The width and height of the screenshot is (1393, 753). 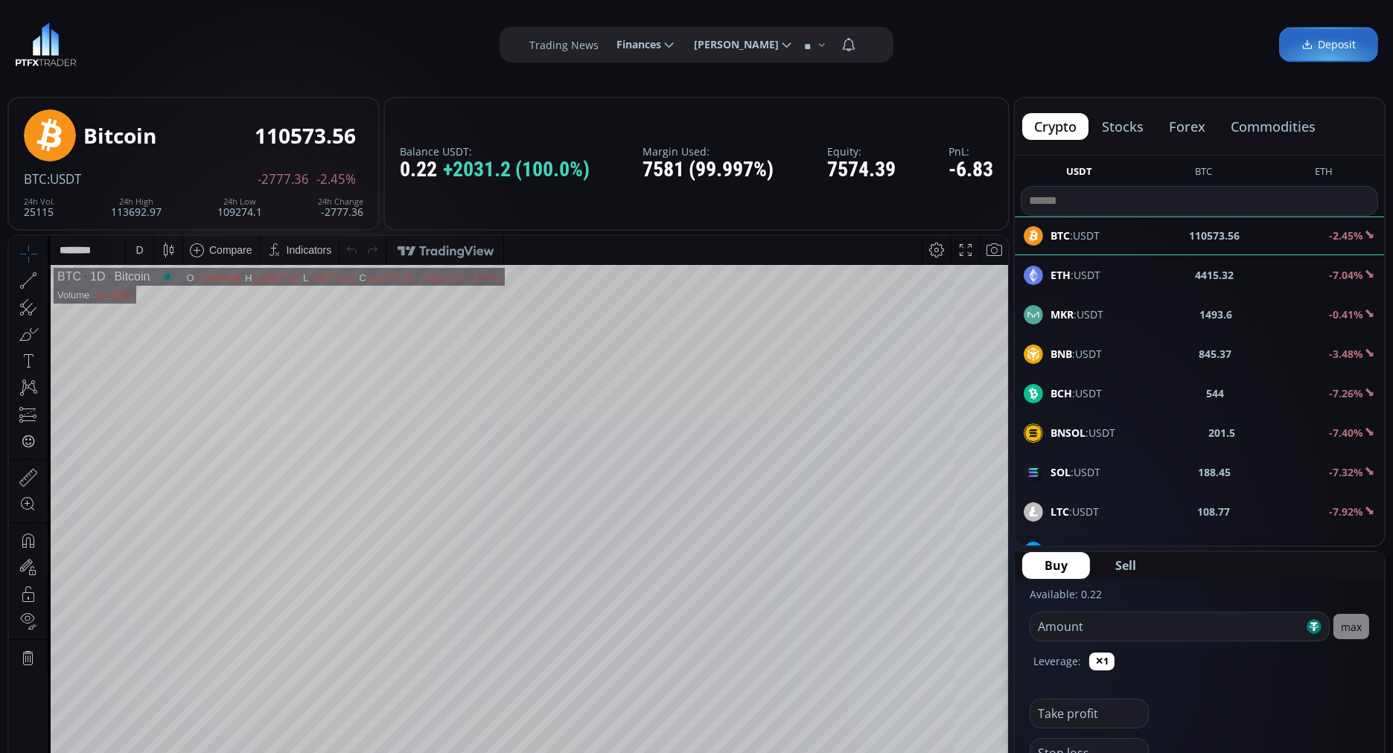 I want to click on b: -8.96%, so click(x=1346, y=551).